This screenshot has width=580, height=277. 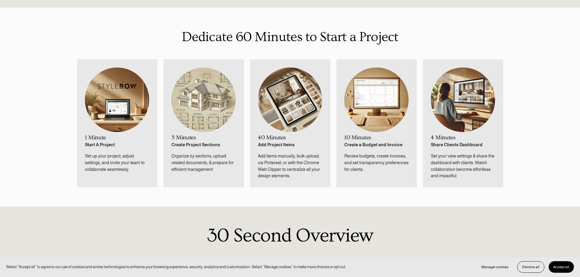 What do you see at coordinates (290, 236) in the screenshot?
I see `h1: 30 Second Overview` at bounding box center [290, 236].